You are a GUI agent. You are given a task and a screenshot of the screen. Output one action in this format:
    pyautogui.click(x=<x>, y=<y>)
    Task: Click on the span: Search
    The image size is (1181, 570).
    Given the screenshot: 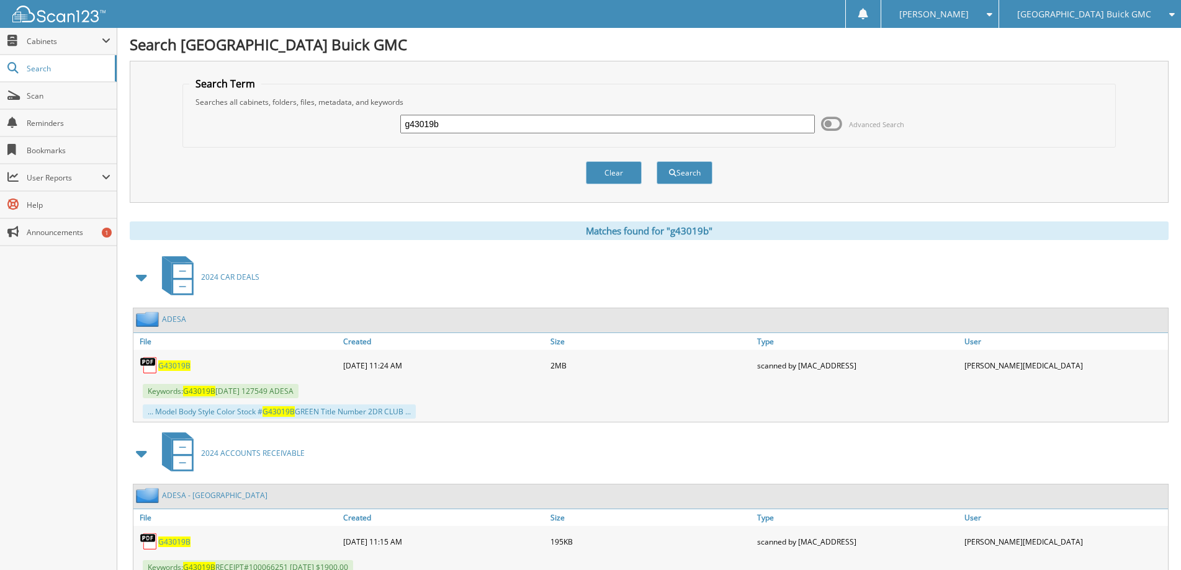 What is the action you would take?
    pyautogui.click(x=68, y=68)
    